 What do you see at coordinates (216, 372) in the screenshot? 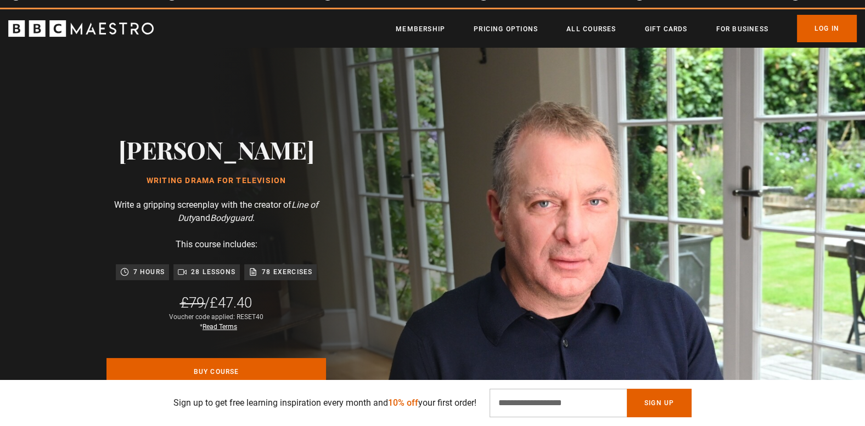
I see `a: Buy Course` at bounding box center [216, 372].